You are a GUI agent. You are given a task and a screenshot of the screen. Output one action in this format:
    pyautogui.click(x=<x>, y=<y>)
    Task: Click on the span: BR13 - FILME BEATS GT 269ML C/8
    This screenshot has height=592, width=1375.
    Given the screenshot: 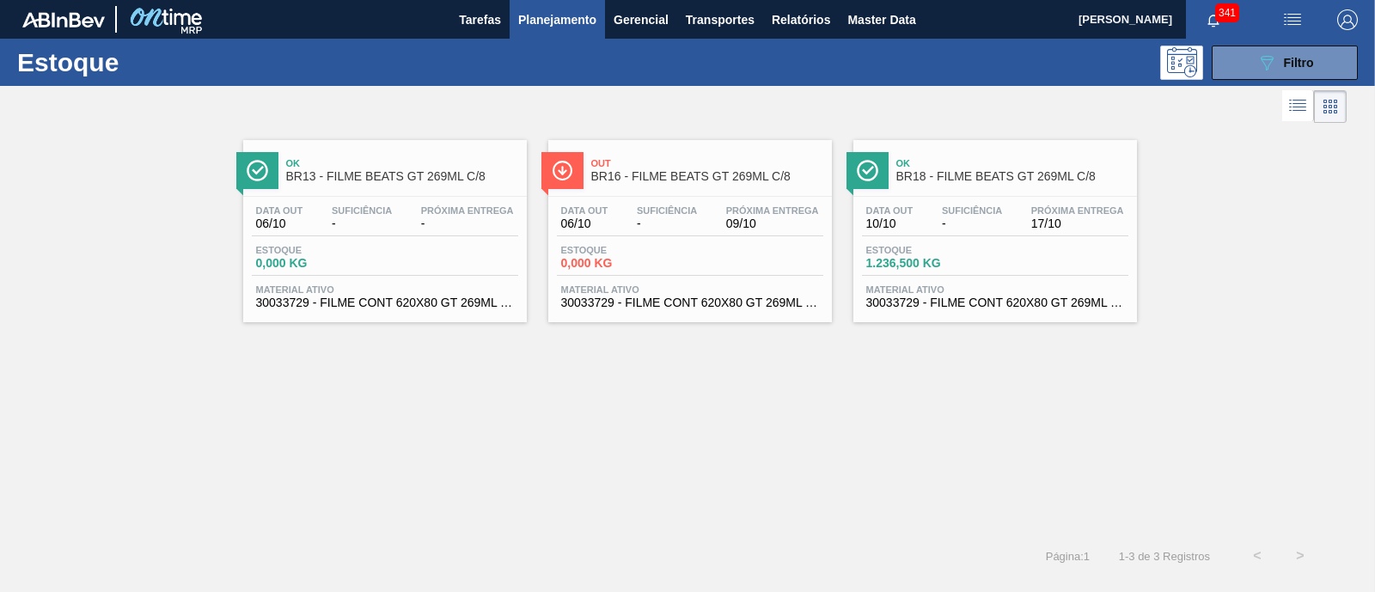 What is the action you would take?
    pyautogui.click(x=402, y=176)
    